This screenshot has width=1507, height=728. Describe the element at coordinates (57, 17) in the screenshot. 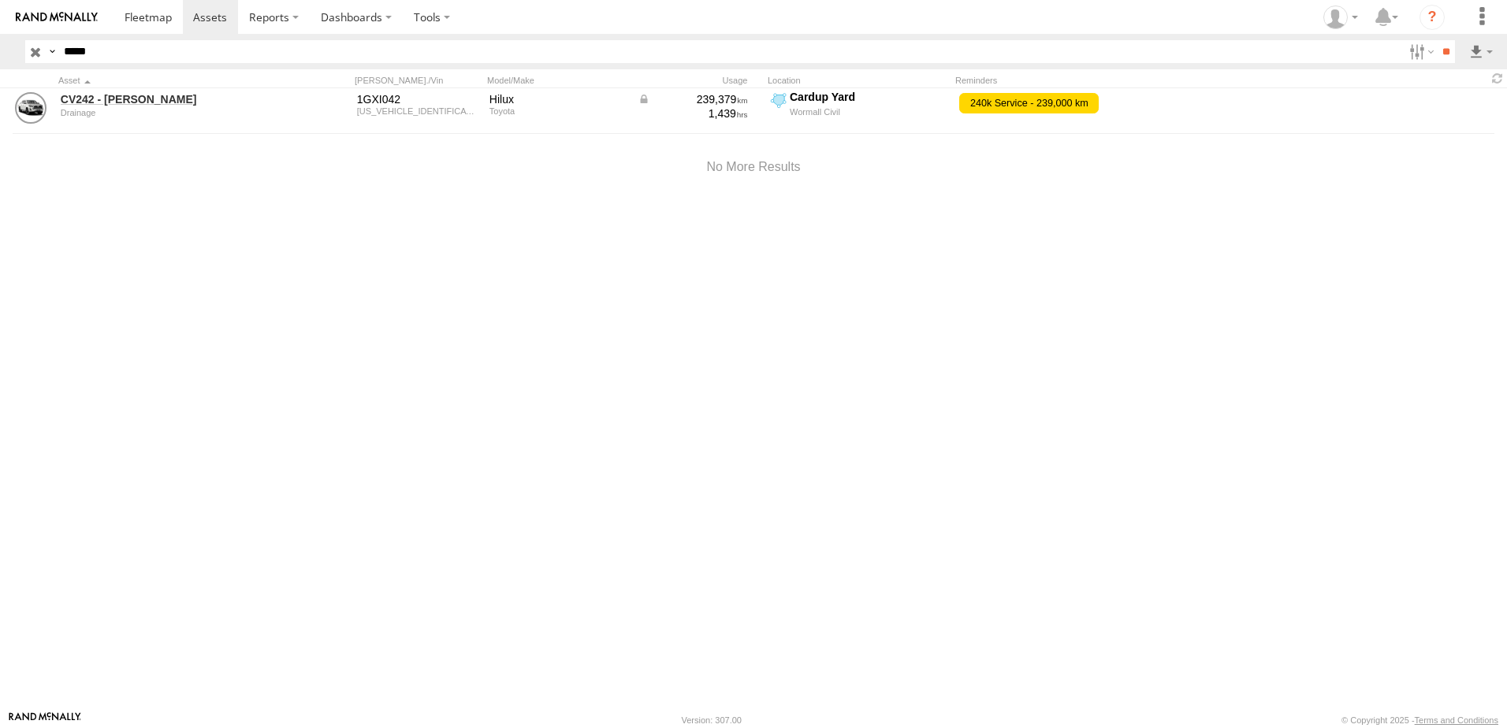

I see `img: rand-logo.svg` at that location.